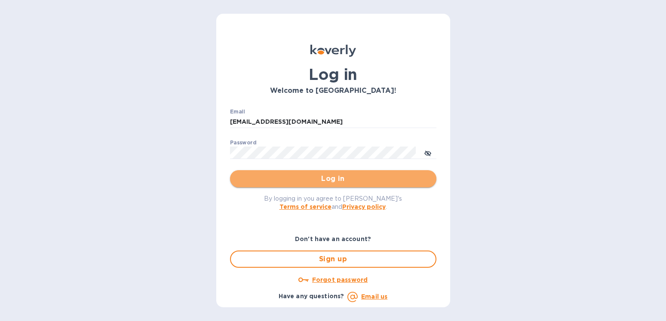 The image size is (666, 321). Describe the element at coordinates (364, 207) in the screenshot. I see `a: Privacy policy` at that location.